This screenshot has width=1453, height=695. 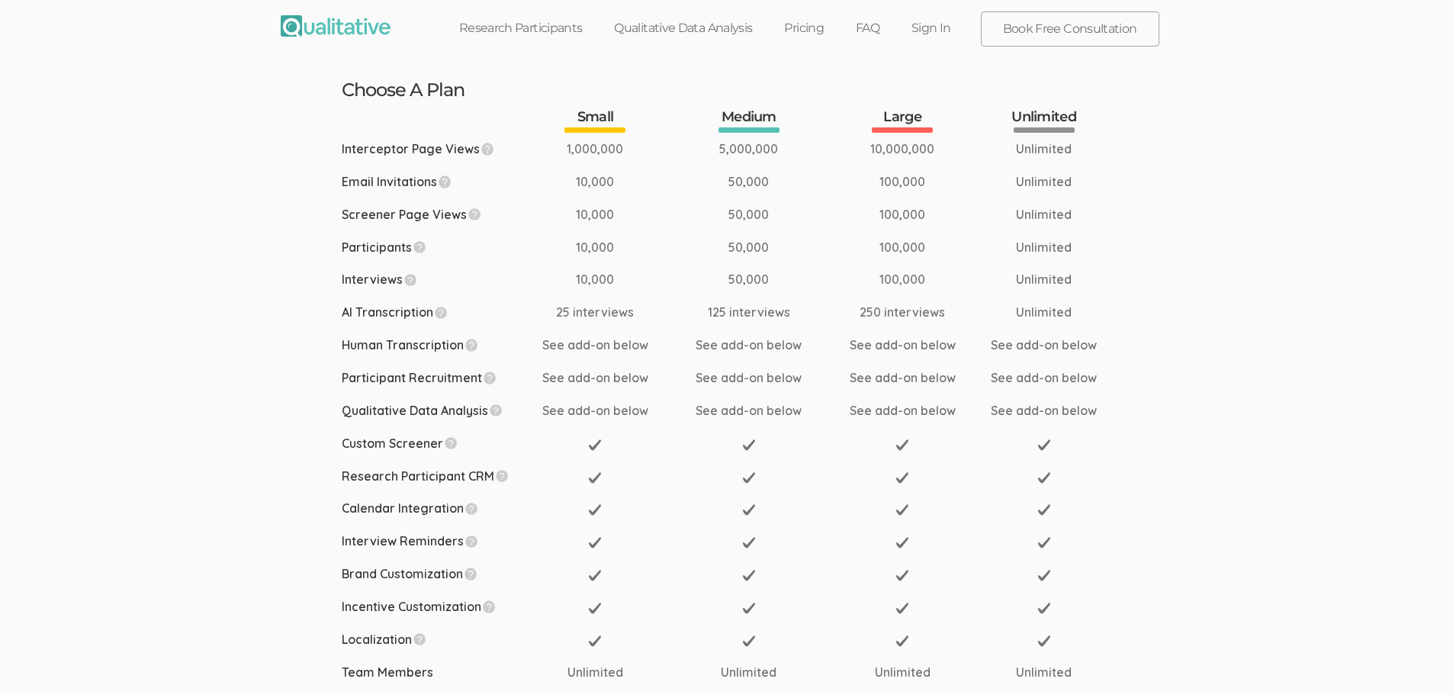 What do you see at coordinates (435, 247) in the screenshot?
I see `td: Participants` at bounding box center [435, 247].